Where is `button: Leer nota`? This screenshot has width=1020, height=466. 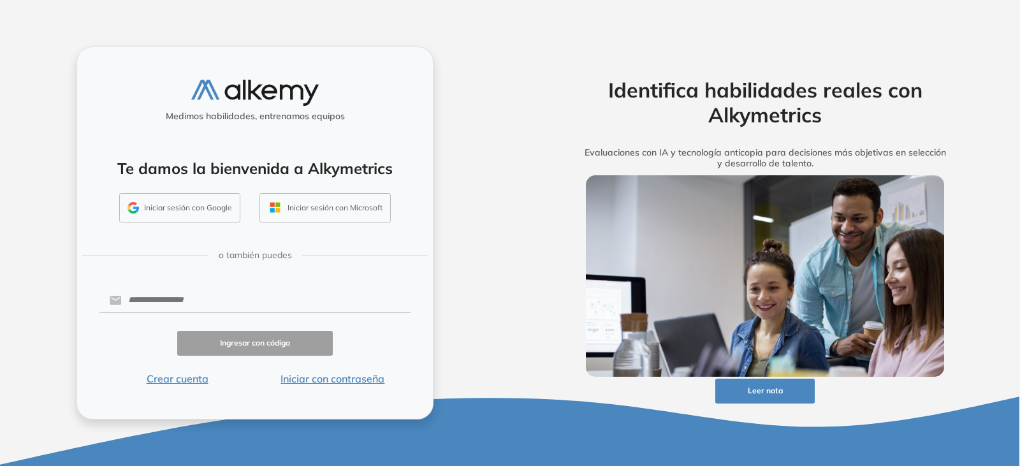
button: Leer nota is located at coordinates (765, 391).